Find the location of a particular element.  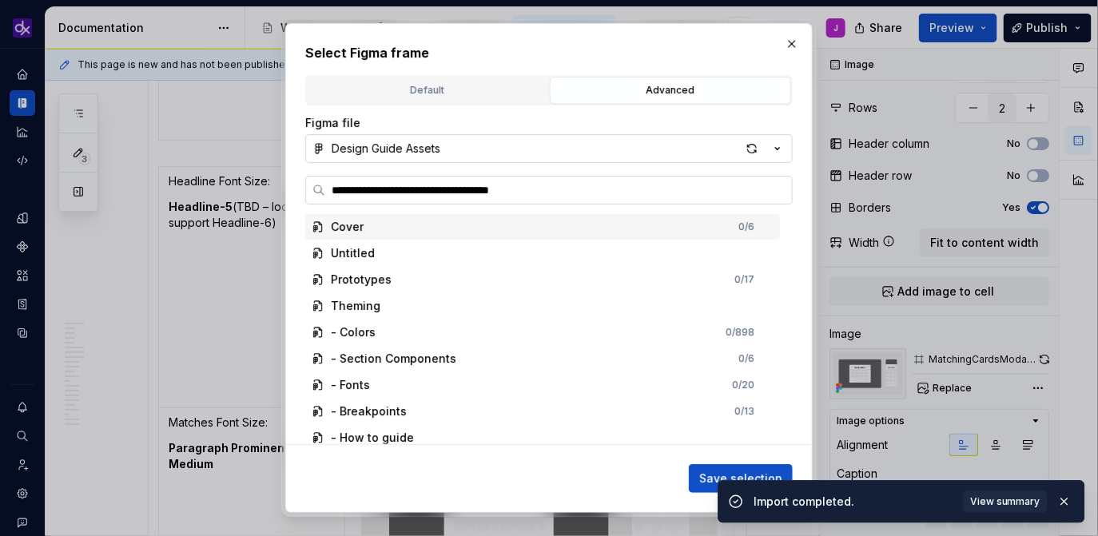

div: Design Guide Assets is located at coordinates (386, 149).